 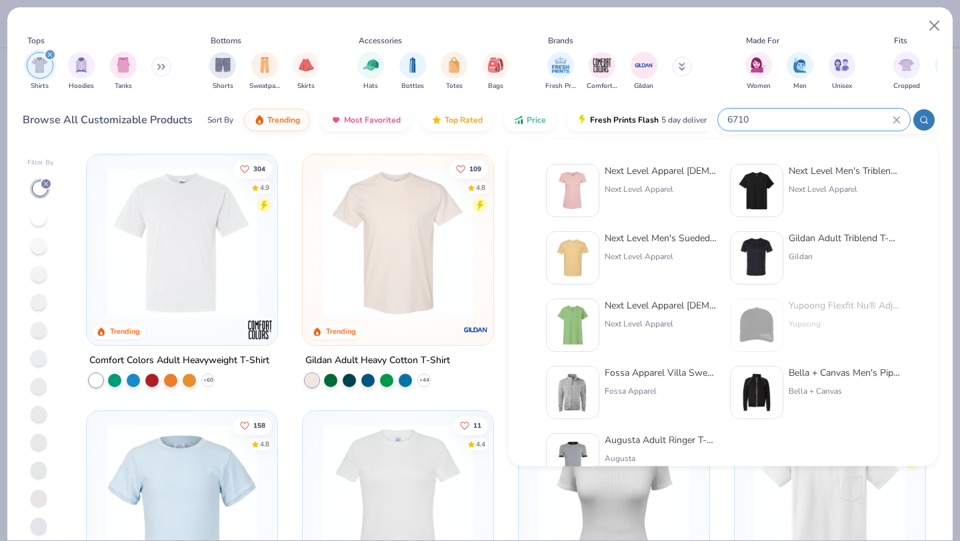 What do you see at coordinates (123, 86) in the screenshot?
I see `span: Tanks` at bounding box center [123, 86].